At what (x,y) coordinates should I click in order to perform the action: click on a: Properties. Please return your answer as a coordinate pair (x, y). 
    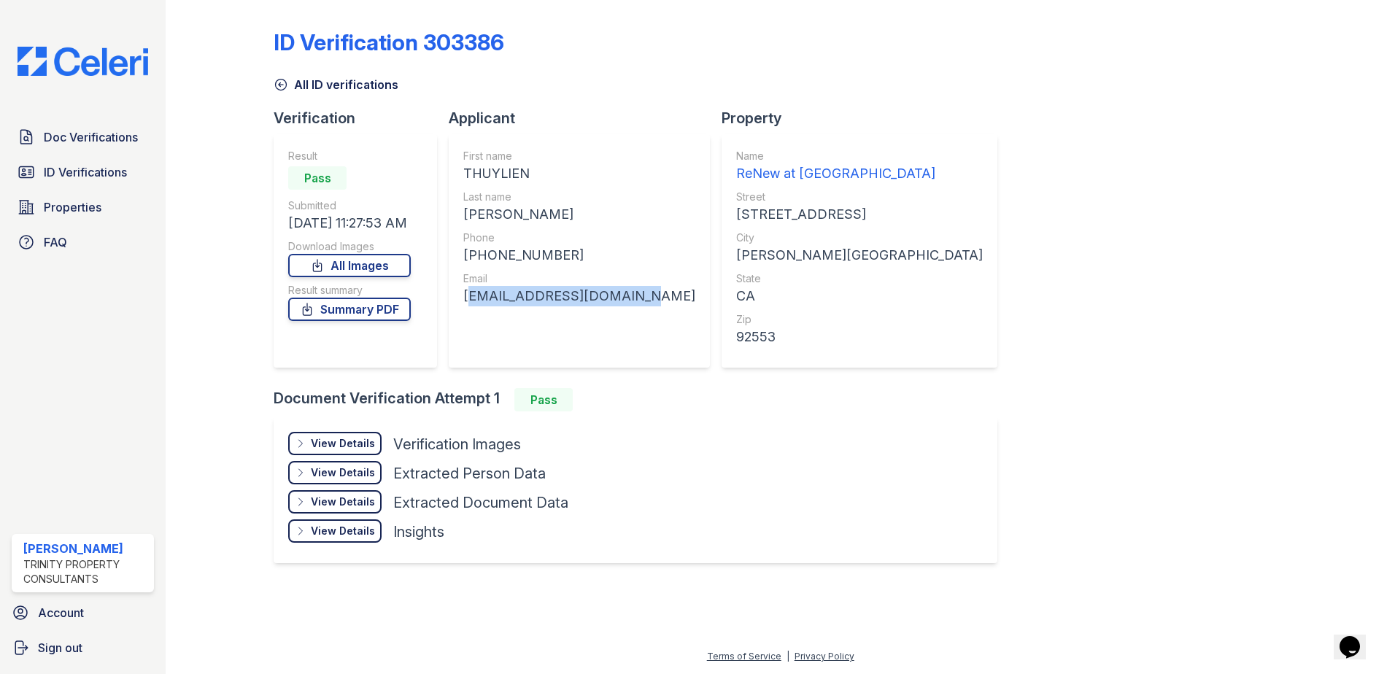
    Looking at the image, I should click on (82, 207).